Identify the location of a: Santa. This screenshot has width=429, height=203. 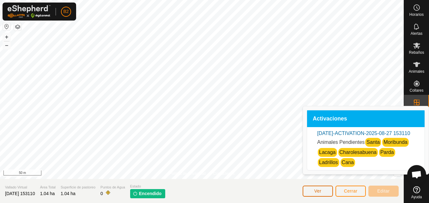
(373, 142).